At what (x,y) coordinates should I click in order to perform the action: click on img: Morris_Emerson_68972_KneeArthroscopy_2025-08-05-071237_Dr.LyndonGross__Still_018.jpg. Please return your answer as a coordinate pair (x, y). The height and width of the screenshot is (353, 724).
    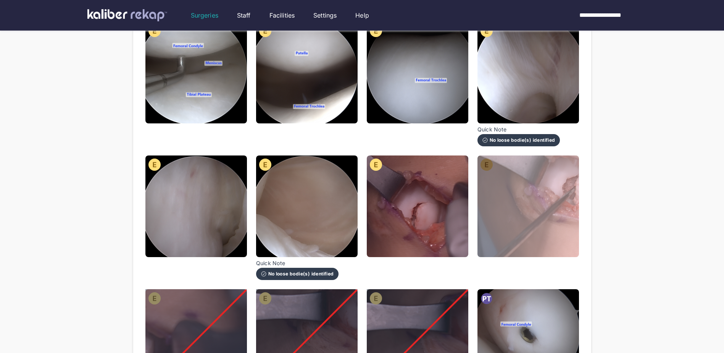
    Looking at the image, I should click on (307, 206).